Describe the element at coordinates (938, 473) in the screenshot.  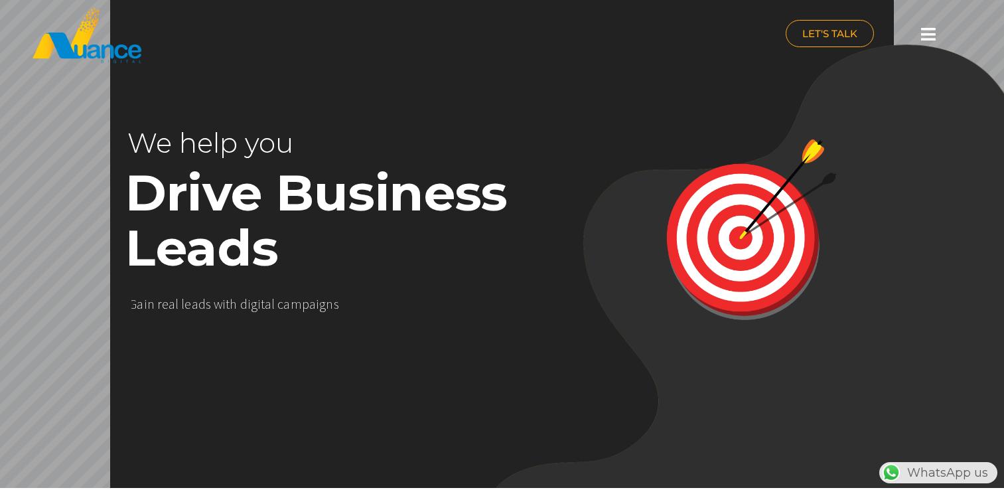
I see `a: WhatsAppWhatsApp us` at that location.